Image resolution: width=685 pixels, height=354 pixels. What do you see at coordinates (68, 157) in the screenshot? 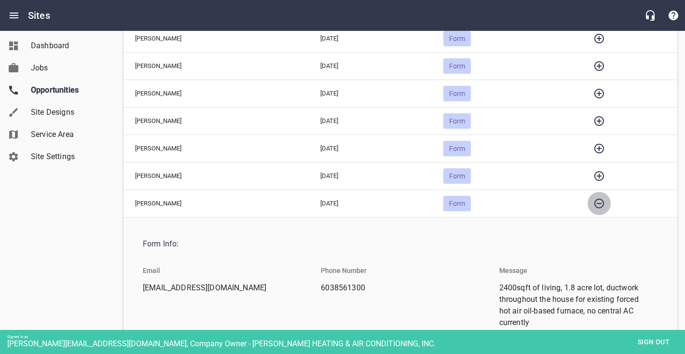
I see `span: Site Settings` at bounding box center [68, 157].